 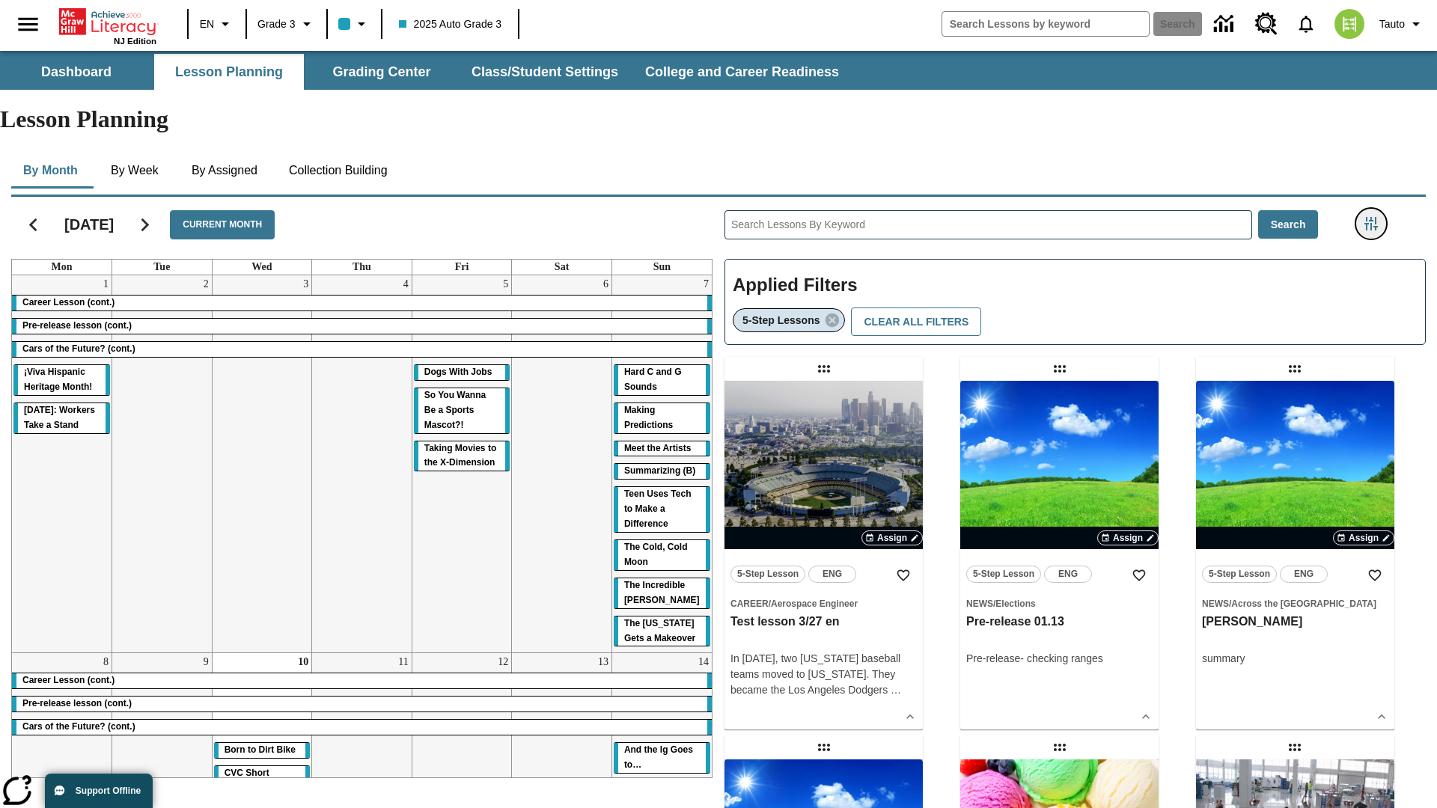 What do you see at coordinates (260, 750) in the screenshot?
I see `span: Born to Dirt Bike` at bounding box center [260, 750].